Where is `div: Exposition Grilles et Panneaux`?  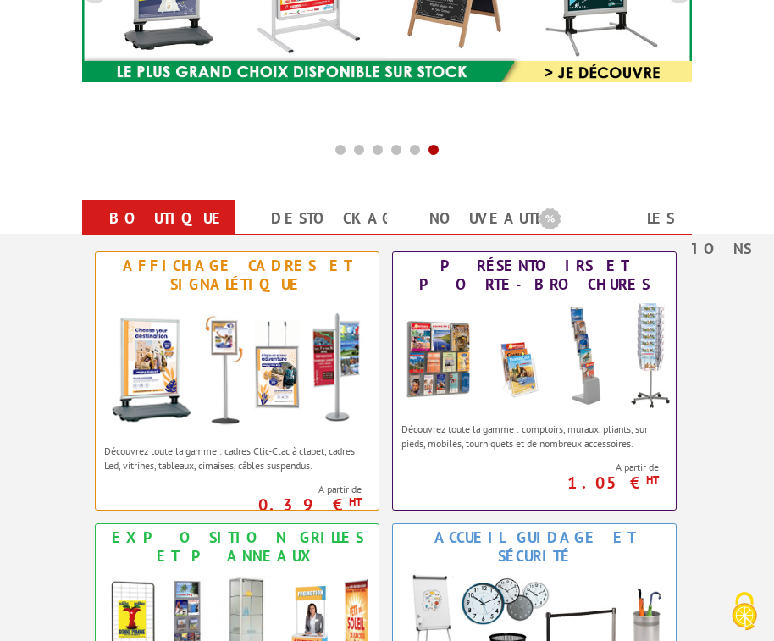 div: Exposition Grilles et Panneaux is located at coordinates (237, 547).